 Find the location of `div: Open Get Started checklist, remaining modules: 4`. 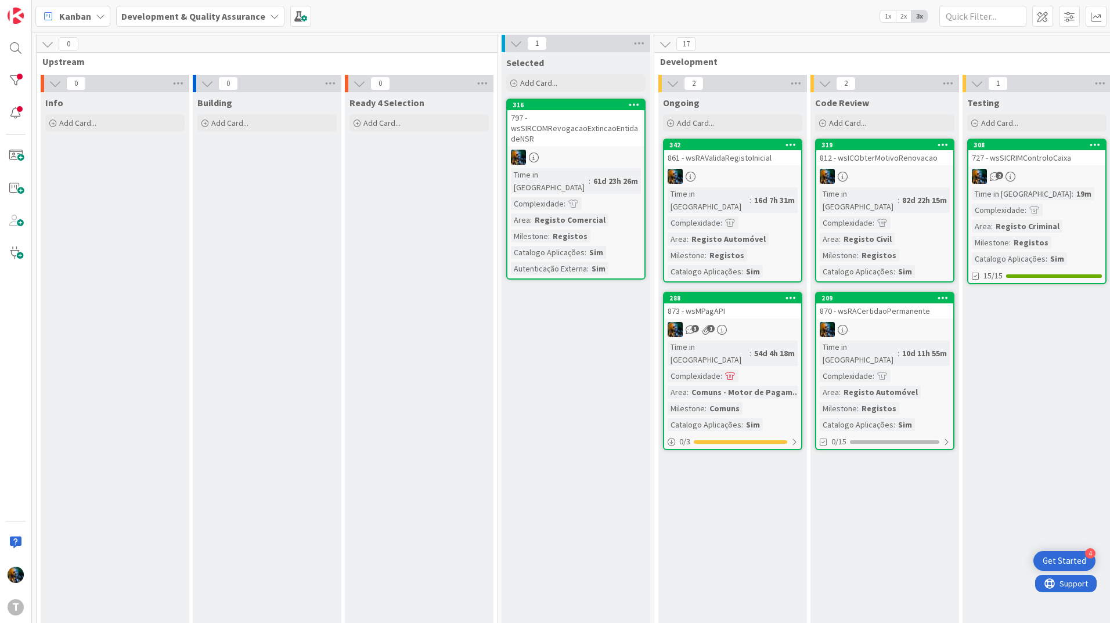

div: Open Get Started checklist, remaining modules: 4 is located at coordinates (1064, 561).